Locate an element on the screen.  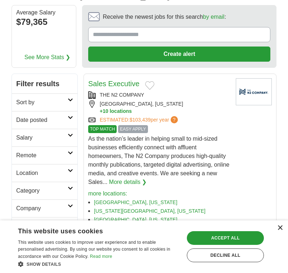
div: $79,365 is located at coordinates (44, 22).